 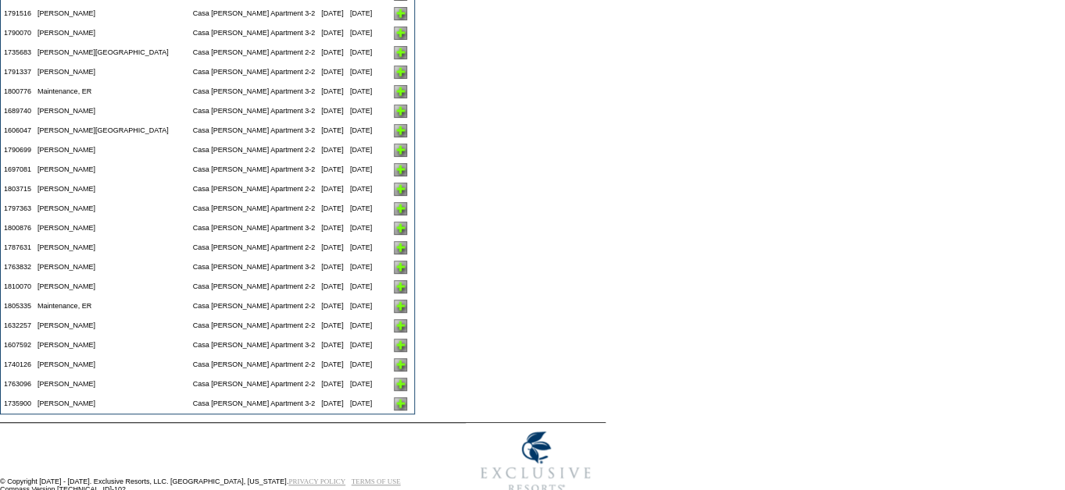 What do you see at coordinates (17, 345) in the screenshot?
I see `td: 1607592` at bounding box center [17, 345].